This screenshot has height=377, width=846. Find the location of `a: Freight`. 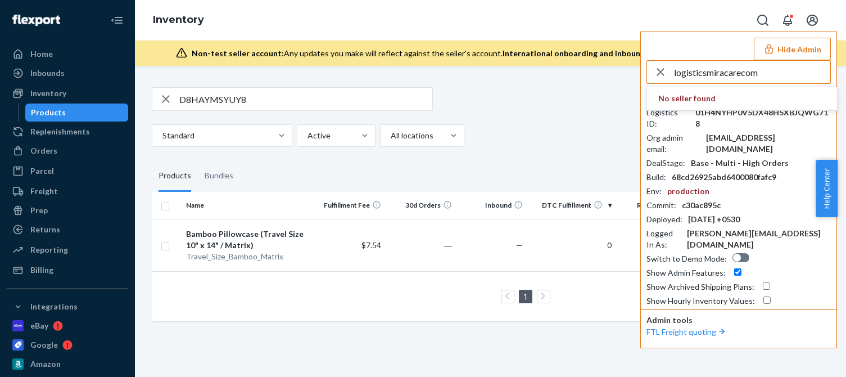

a: Freight is located at coordinates (67, 191).